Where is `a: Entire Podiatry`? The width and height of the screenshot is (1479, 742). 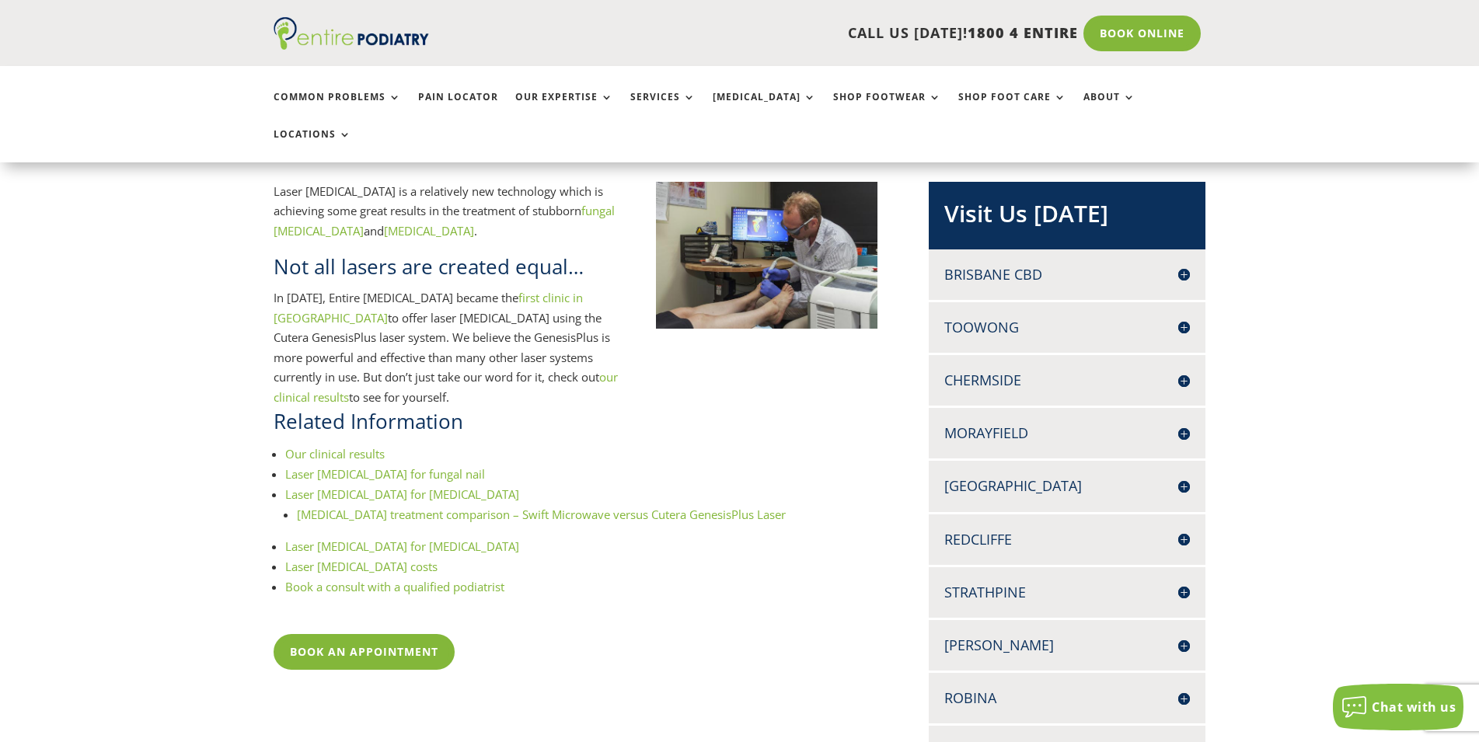
a: Entire Podiatry is located at coordinates (351, 45).